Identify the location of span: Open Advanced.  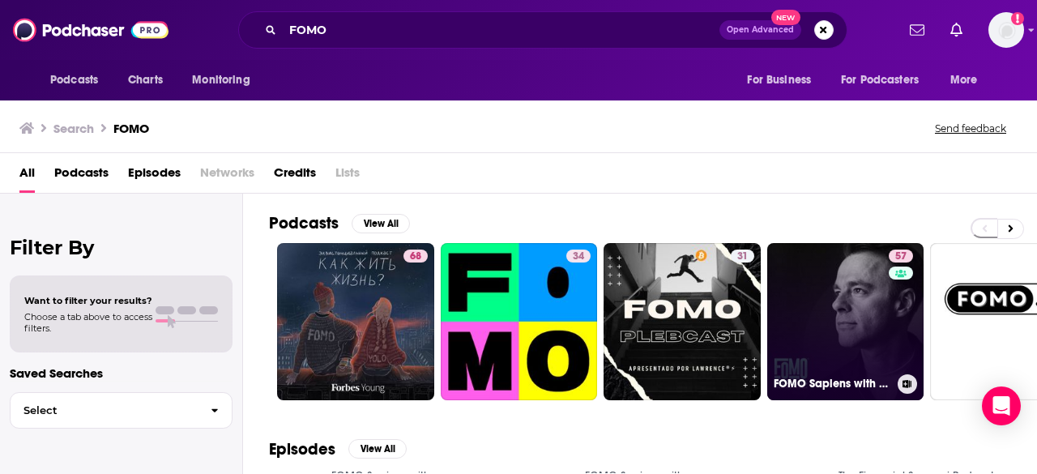
(760, 30).